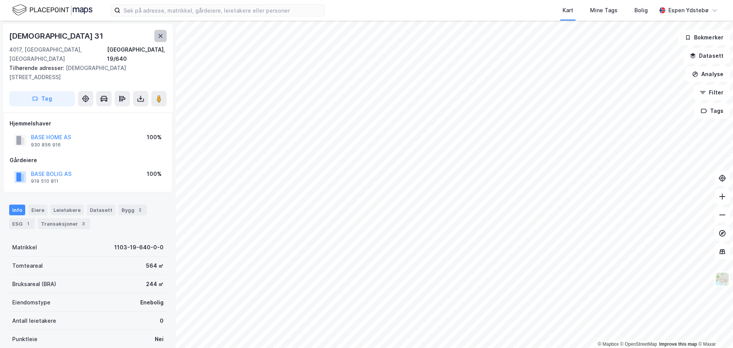  I want to click on div: Eiendomstype, so click(31, 302).